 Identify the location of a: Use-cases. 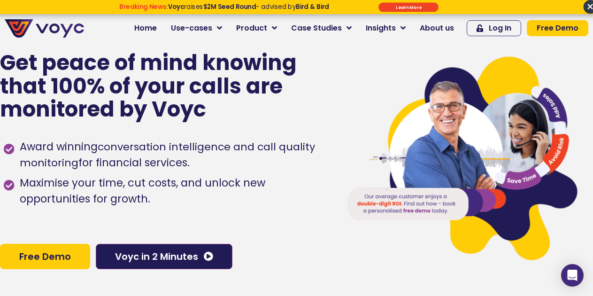
(196, 28).